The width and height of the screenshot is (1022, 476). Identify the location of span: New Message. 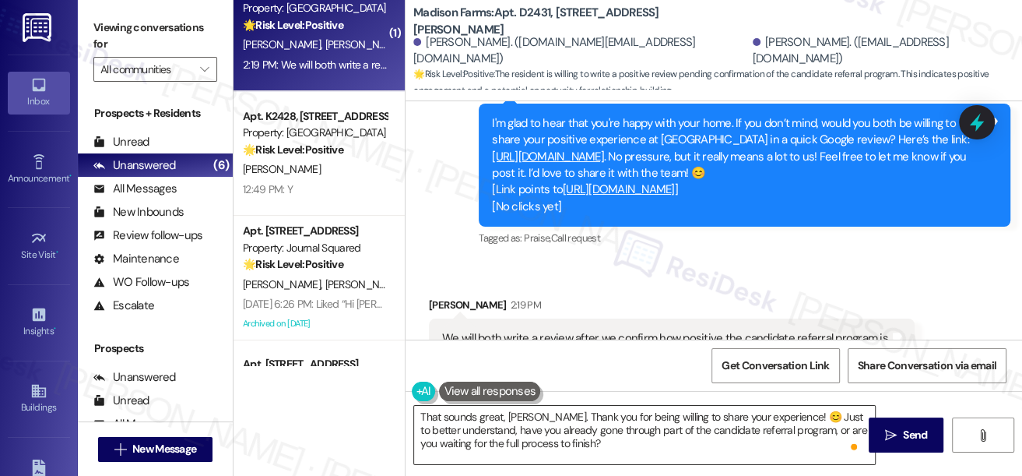
(164, 449).